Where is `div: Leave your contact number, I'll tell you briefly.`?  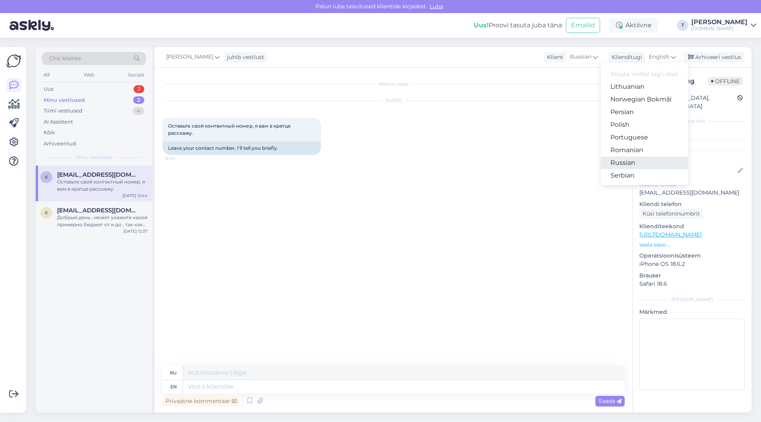 div: Leave your contact number, I'll tell you briefly. is located at coordinates (242, 148).